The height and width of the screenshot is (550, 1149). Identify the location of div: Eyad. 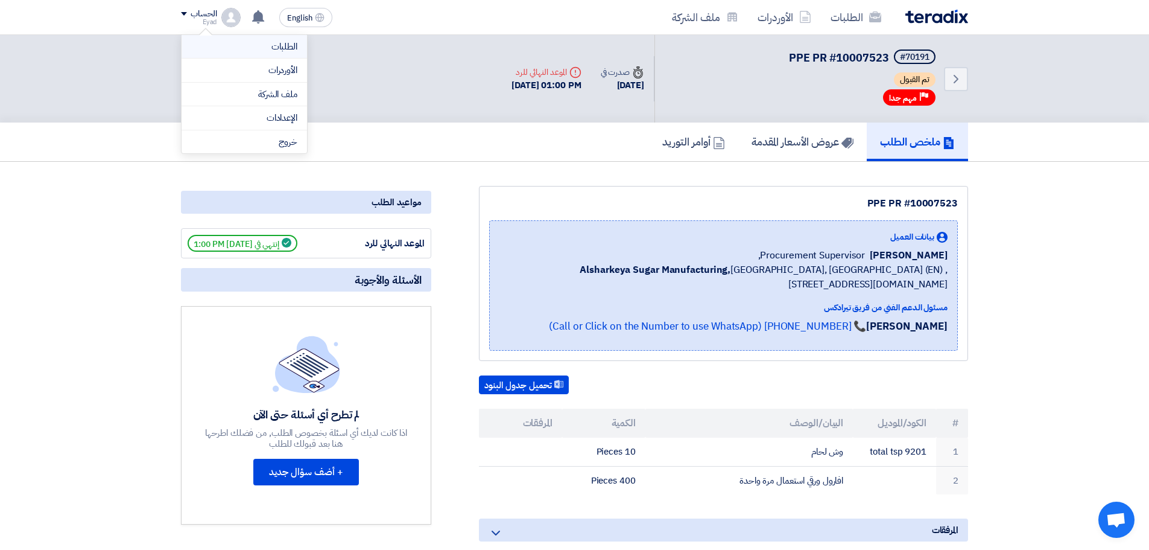
(199, 22).